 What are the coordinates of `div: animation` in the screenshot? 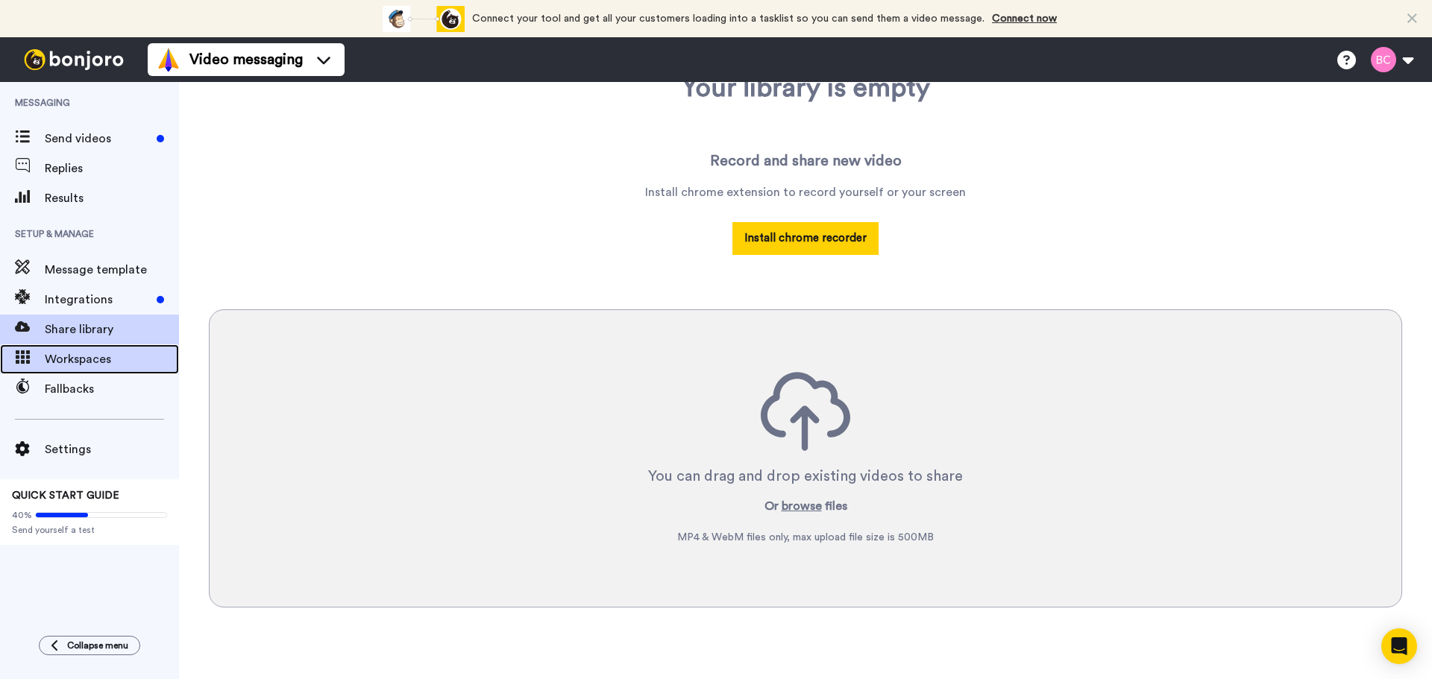 It's located at (424, 19).